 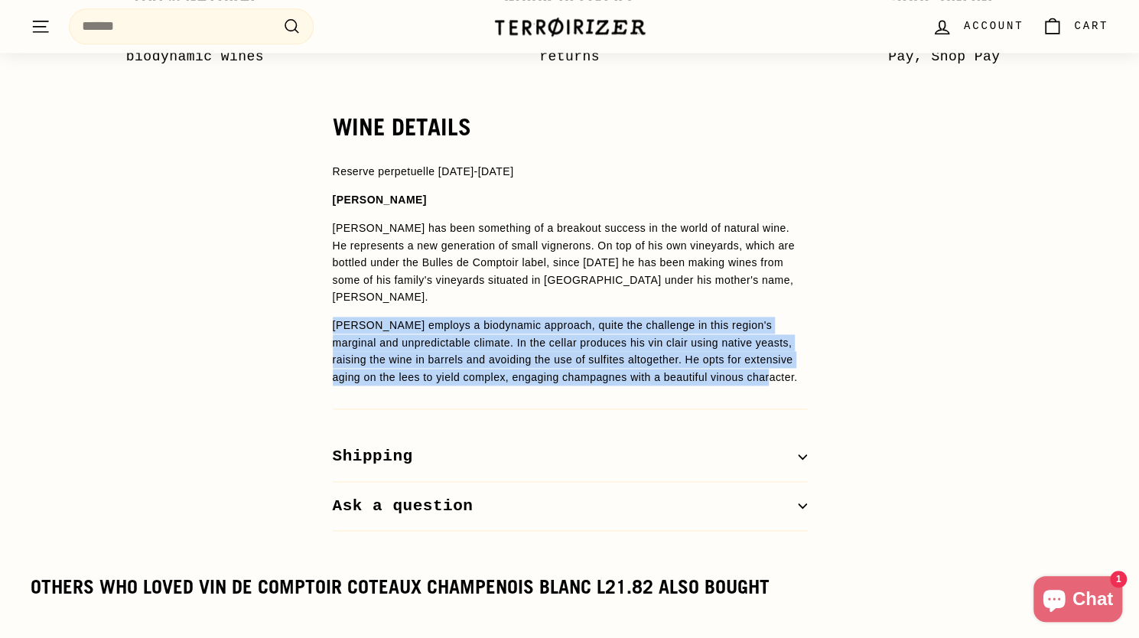 I want to click on button: Ask a question, so click(x=570, y=506).